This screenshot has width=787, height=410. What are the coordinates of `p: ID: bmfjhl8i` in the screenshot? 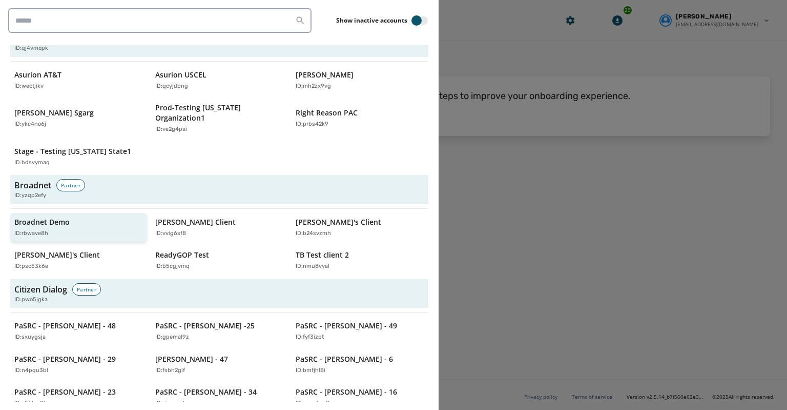 It's located at (311, 370).